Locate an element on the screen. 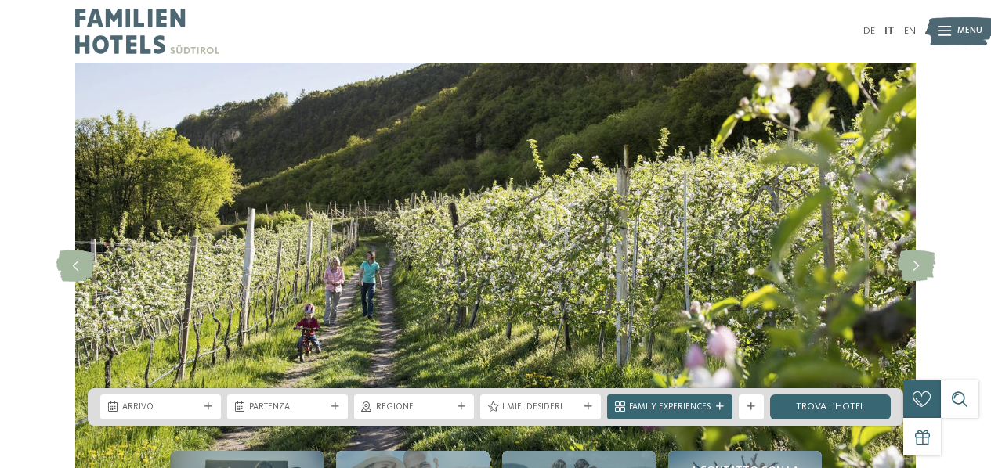 The width and height of the screenshot is (991, 468). span: Menu is located at coordinates (969, 31).